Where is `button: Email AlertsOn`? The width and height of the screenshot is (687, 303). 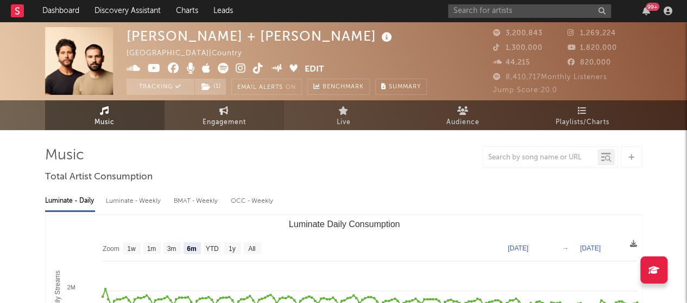
button: Email AlertsOn is located at coordinates (267, 87).